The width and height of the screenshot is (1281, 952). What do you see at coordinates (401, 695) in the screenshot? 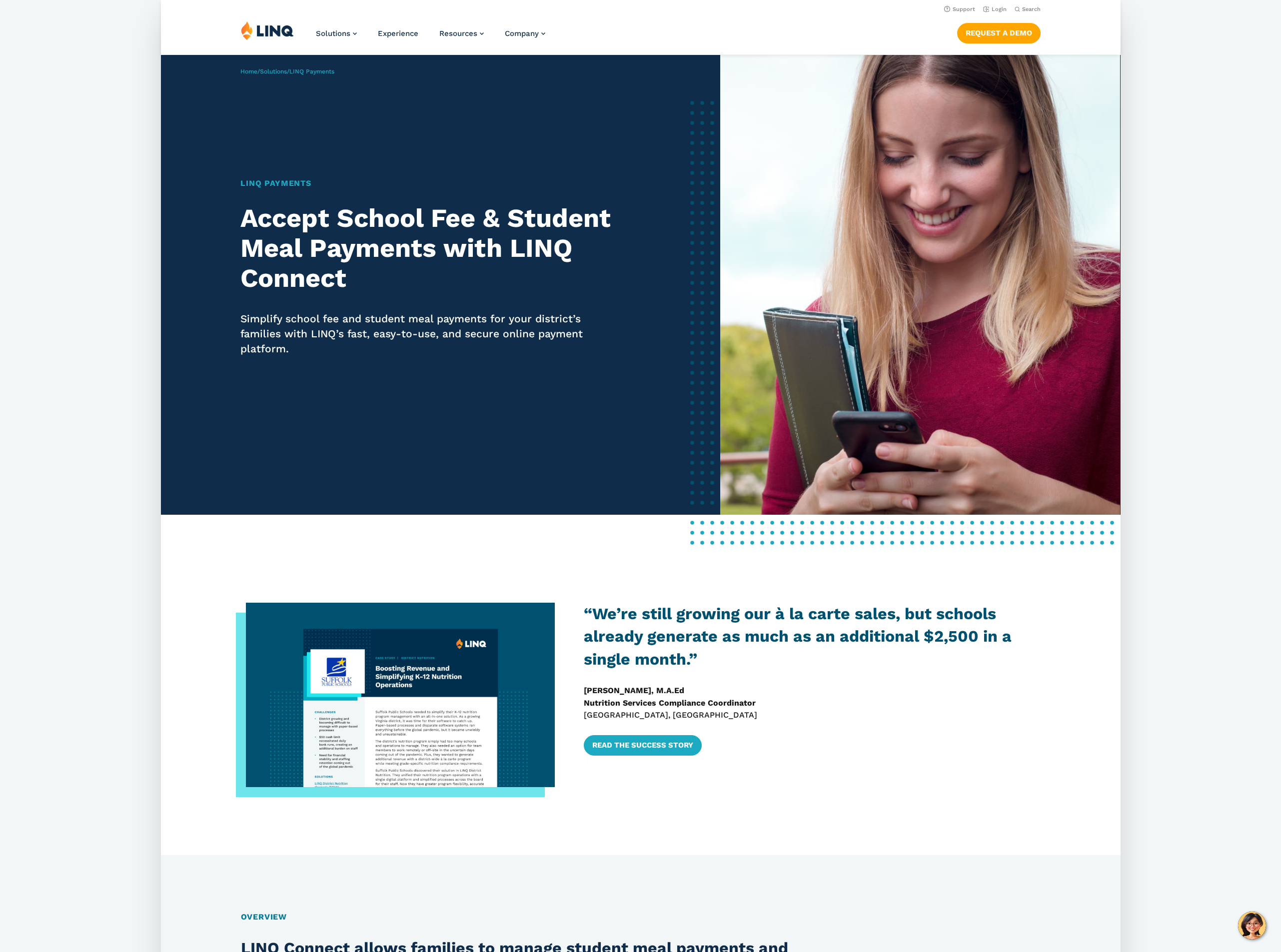
I see `img: Suffolk Public Schools case study` at bounding box center [401, 695].